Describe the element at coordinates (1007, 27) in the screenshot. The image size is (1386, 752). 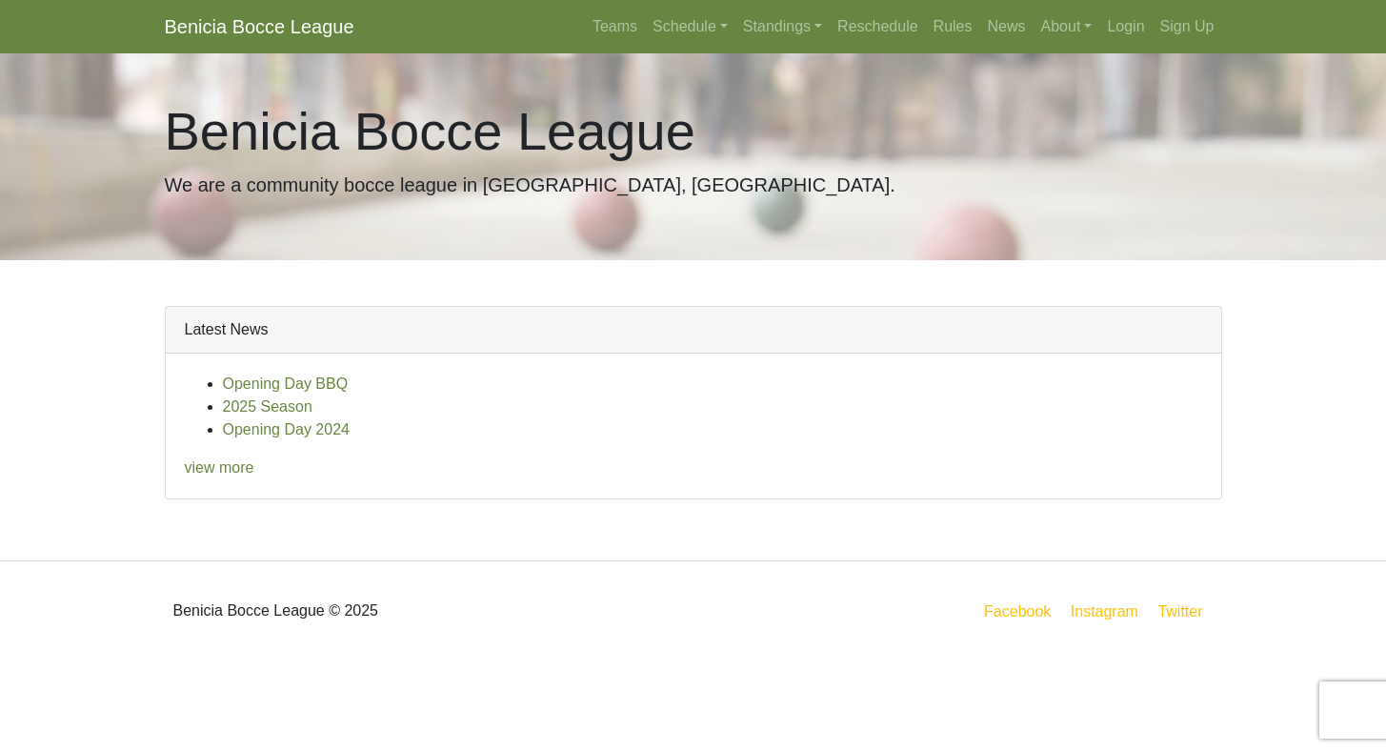
I see `a: News` at that location.